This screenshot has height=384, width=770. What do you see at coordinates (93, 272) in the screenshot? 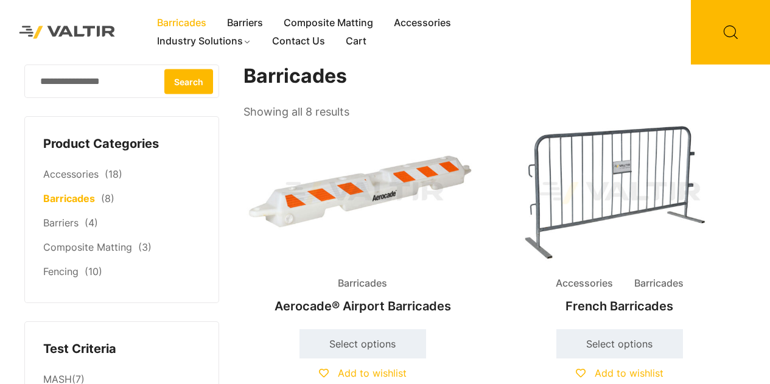
I see `span: (10)` at bounding box center [93, 272].